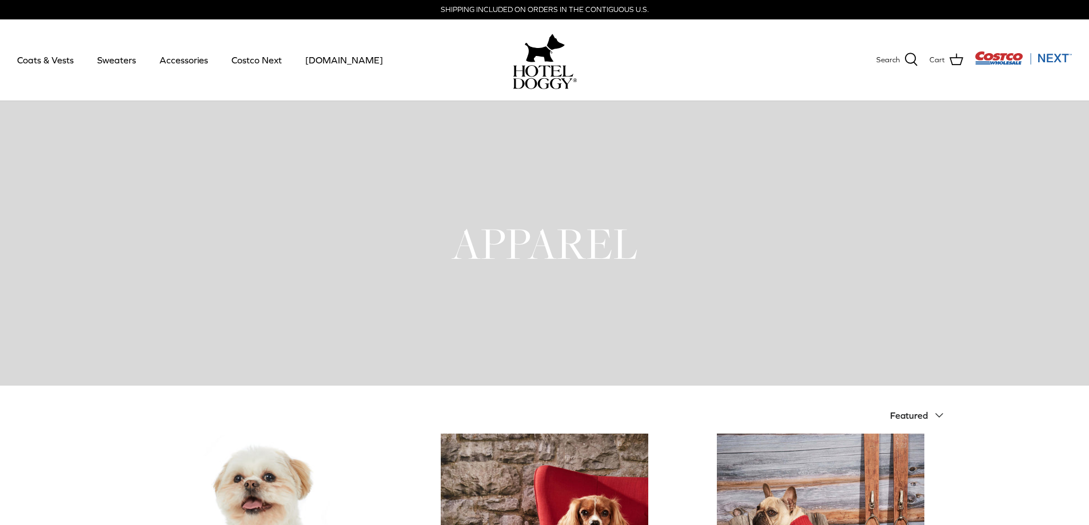 The image size is (1089, 525). Describe the element at coordinates (1023, 62) in the screenshot. I see `a: Visit Costco Next` at that location.